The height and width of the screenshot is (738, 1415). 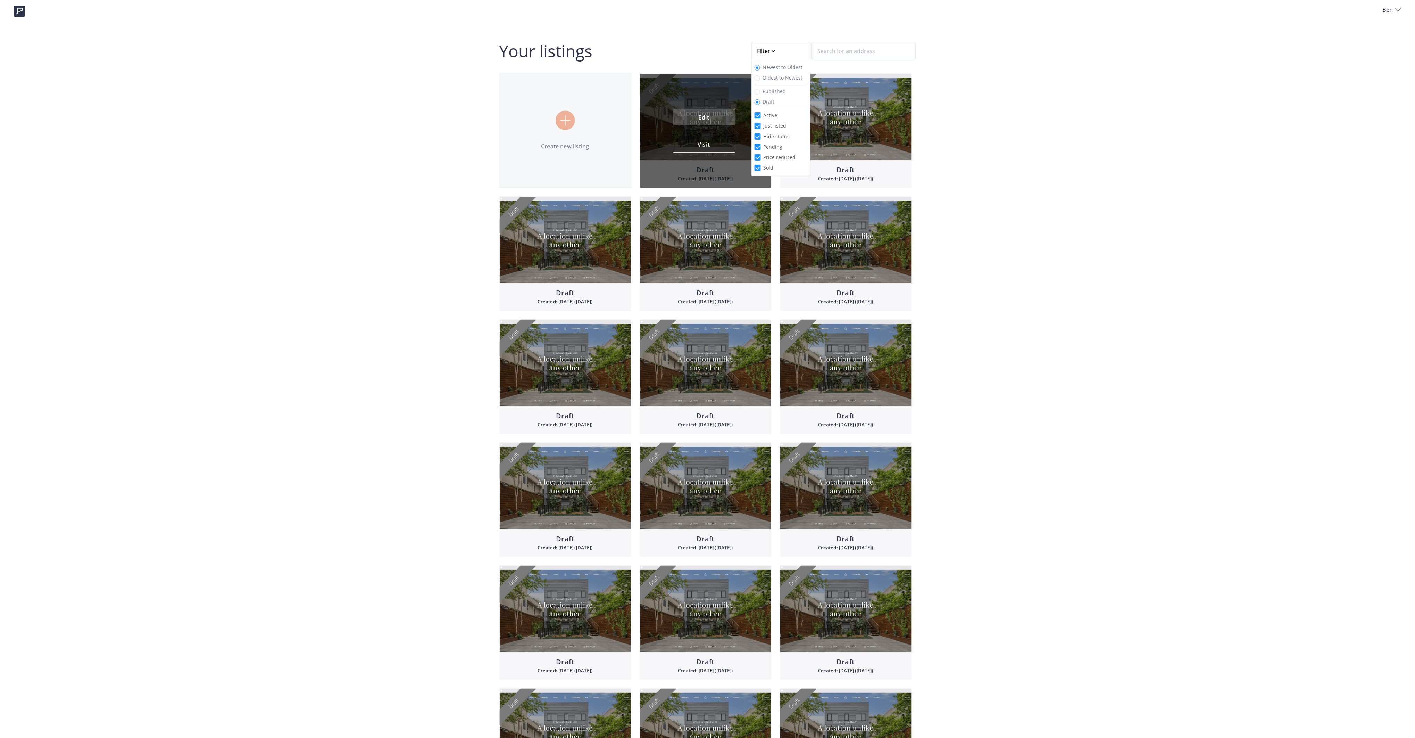 I want to click on button: Visit, so click(x=704, y=144).